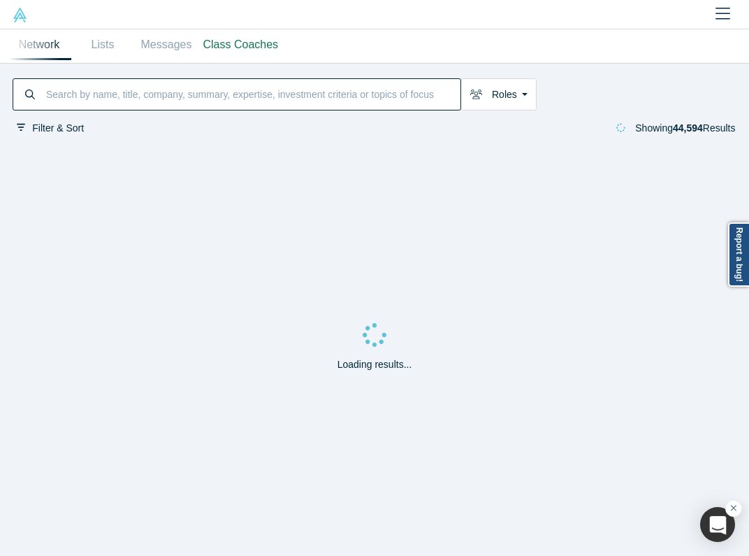  Describe the element at coordinates (498, 94) in the screenshot. I see `button: Roles` at that location.